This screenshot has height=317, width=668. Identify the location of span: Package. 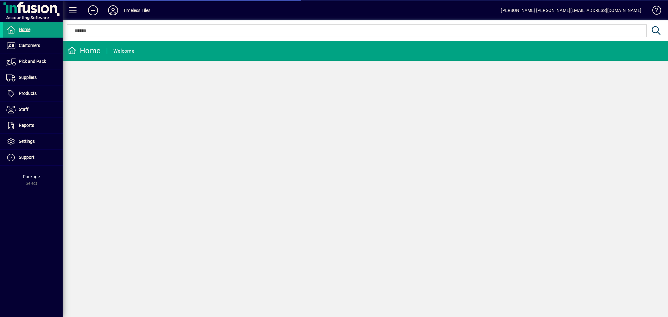
(31, 177).